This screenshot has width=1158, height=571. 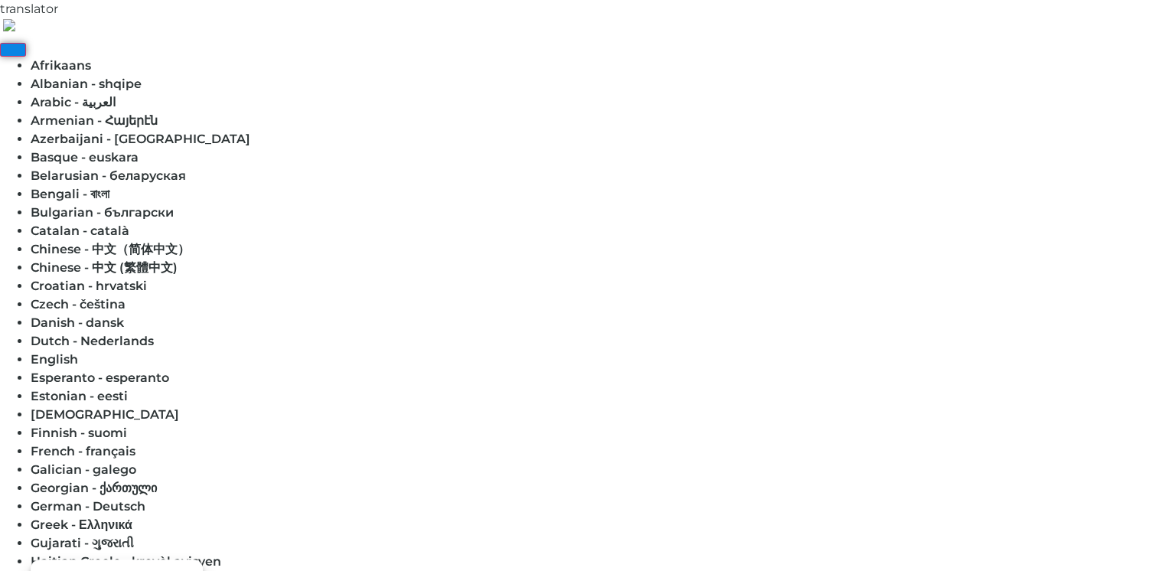 What do you see at coordinates (82, 543) in the screenshot?
I see `a: Gujarati - ગુજરાતી` at bounding box center [82, 543].